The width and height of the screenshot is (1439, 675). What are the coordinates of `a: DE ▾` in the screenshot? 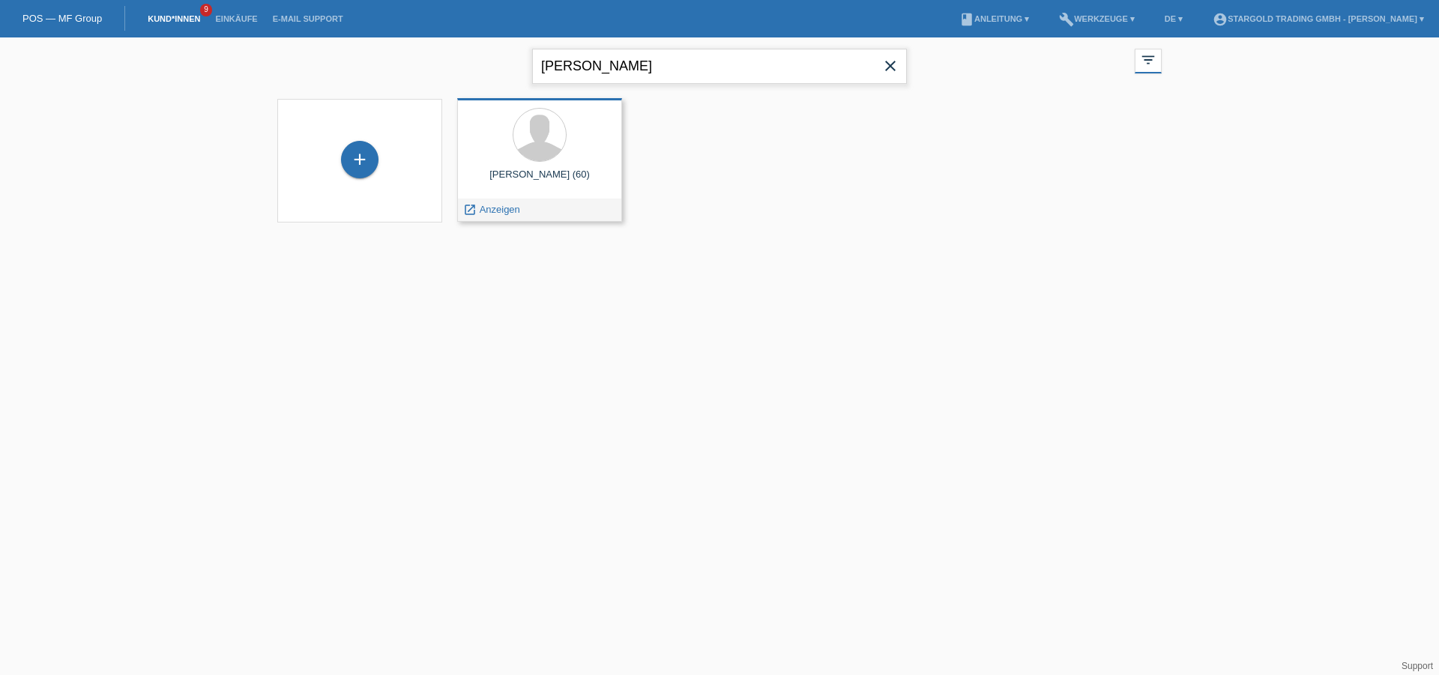 It's located at (1173, 19).